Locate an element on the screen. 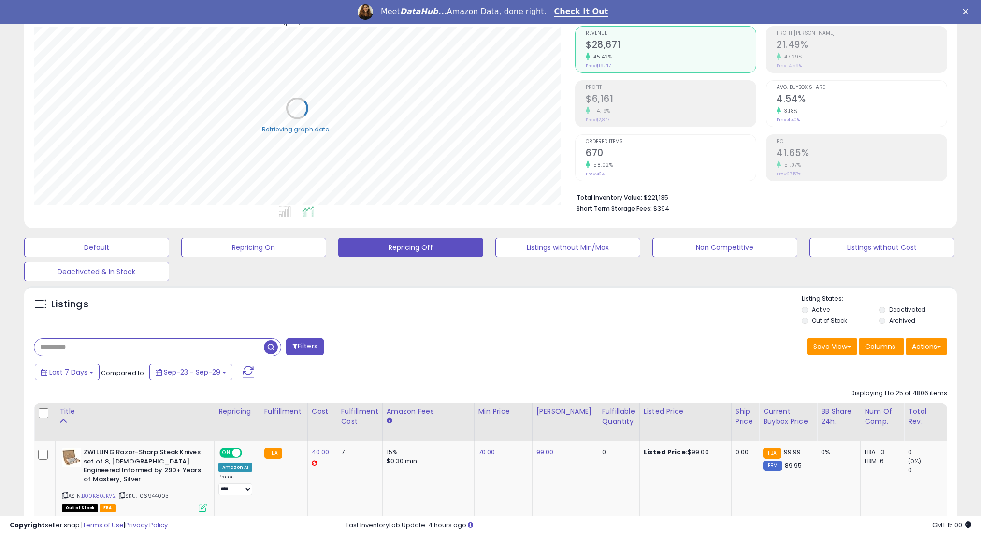  small: FBM is located at coordinates (772, 465).